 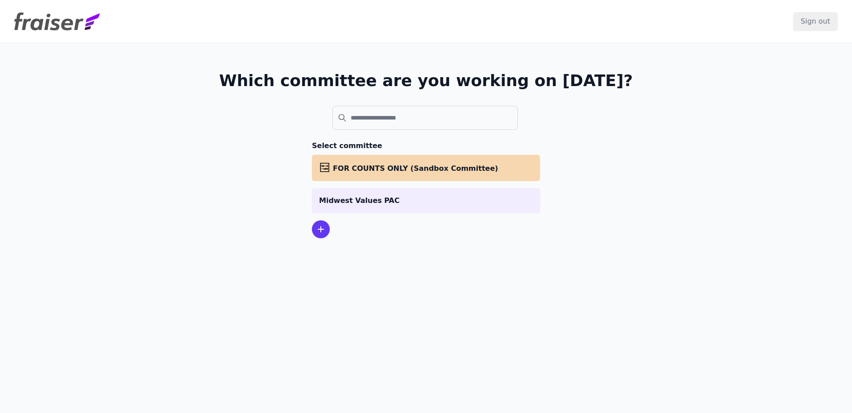 I want to click on img: Fraiser Logo, so click(x=57, y=21).